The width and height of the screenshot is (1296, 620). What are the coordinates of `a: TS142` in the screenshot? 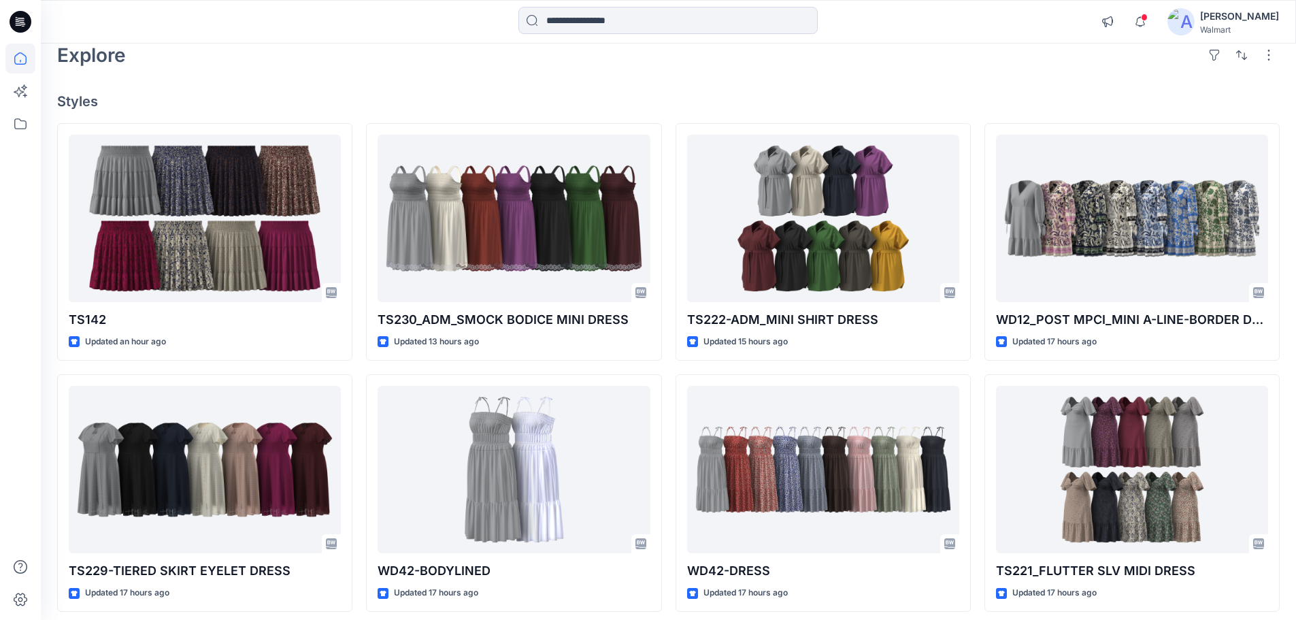 It's located at (205, 218).